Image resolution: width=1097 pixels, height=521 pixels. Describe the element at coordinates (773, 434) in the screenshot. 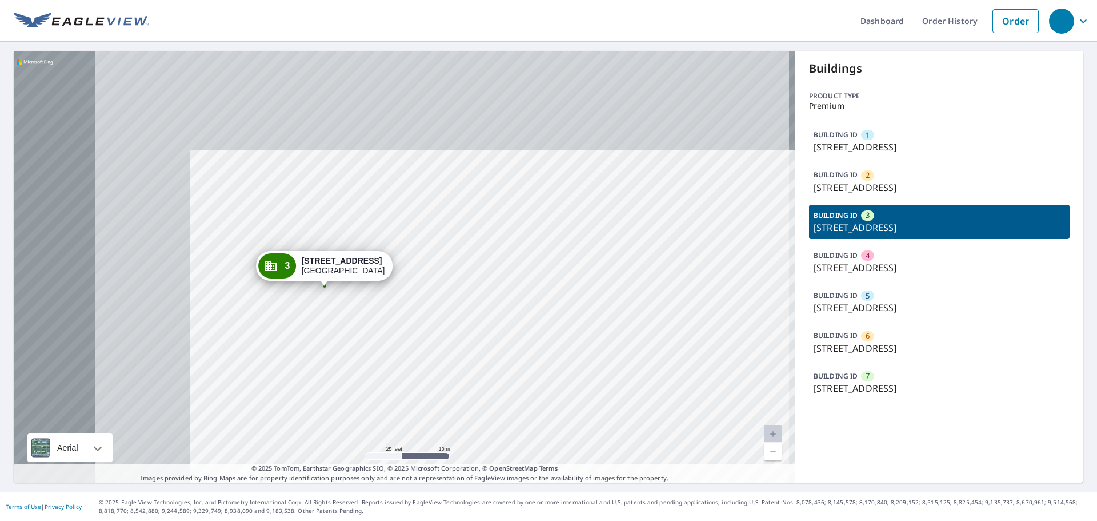

I see `a: Current Level 20, Zoom In Disabled` at that location.